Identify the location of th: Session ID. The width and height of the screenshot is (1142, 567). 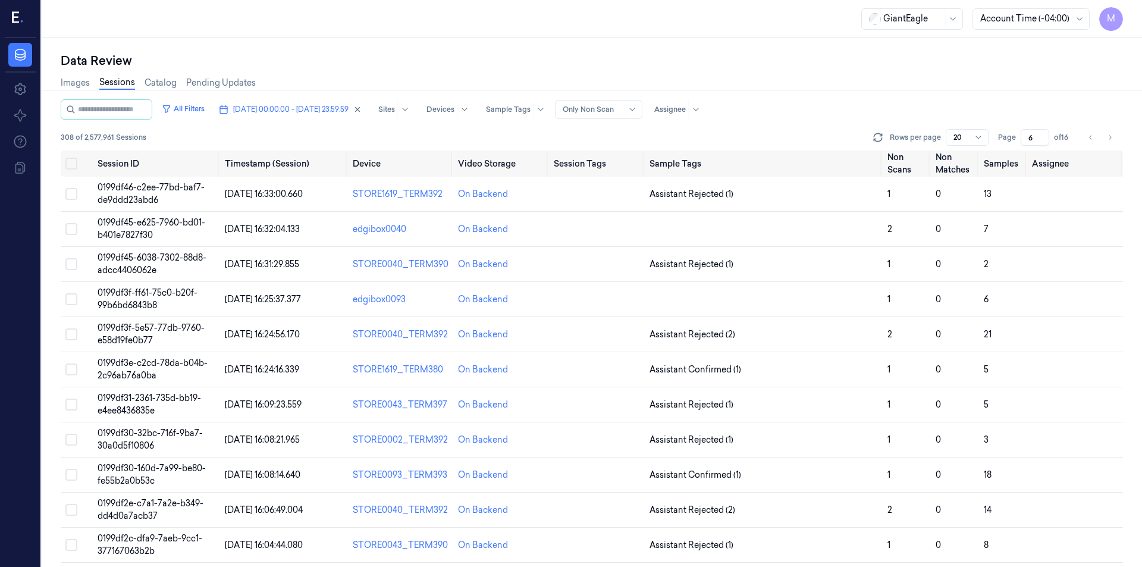
(156, 164).